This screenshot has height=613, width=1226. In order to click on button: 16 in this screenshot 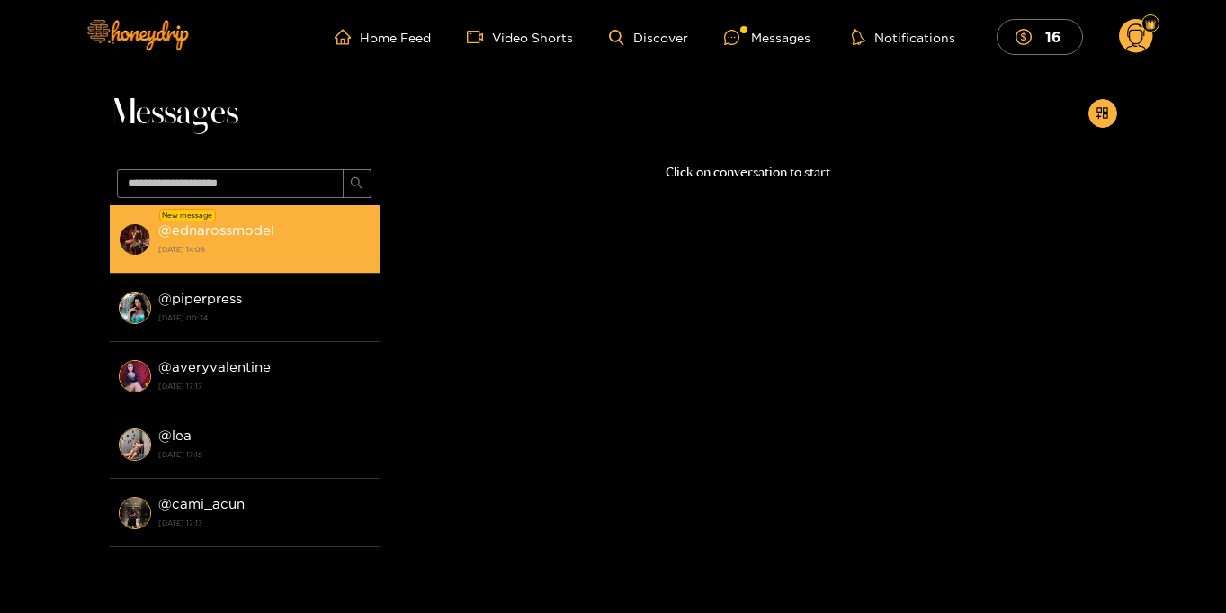, I will do `click(1040, 36)`.